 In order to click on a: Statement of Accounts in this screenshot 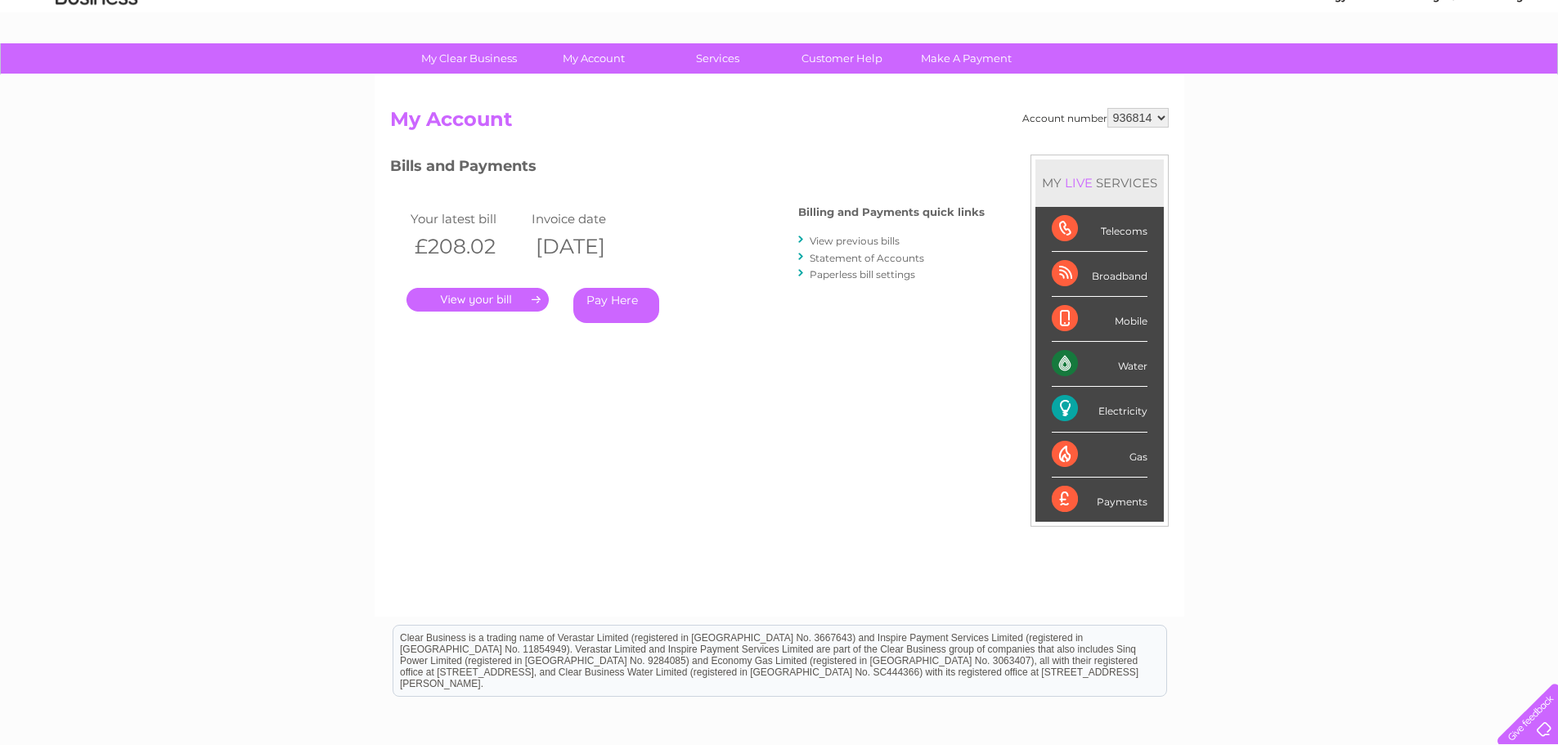, I will do `click(867, 258)`.